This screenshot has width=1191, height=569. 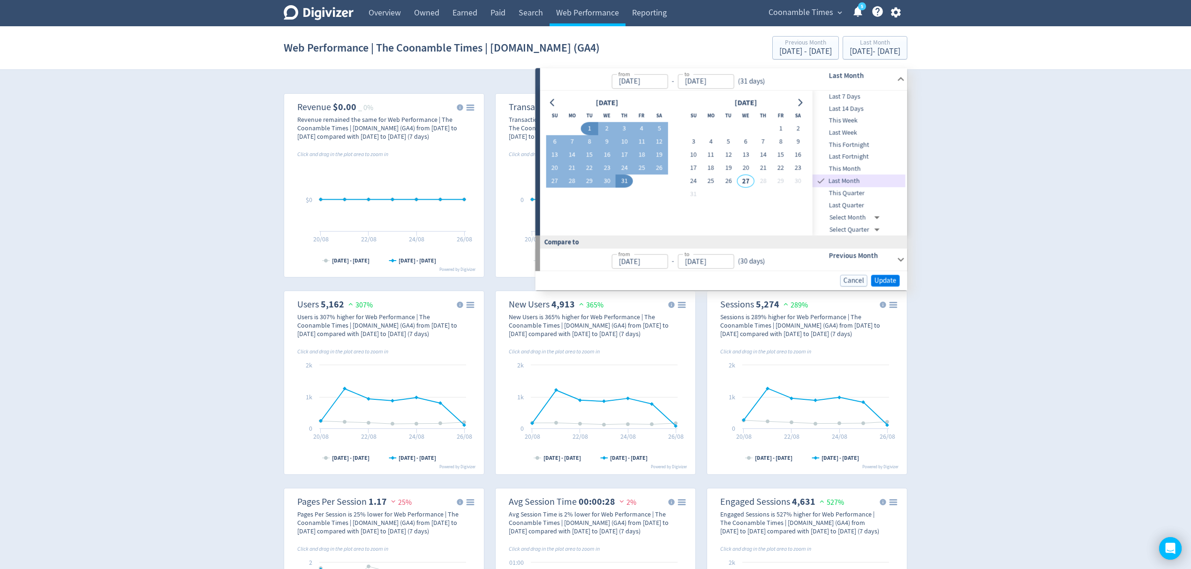 I want to click on dt: Avg Session Time, so click(x=542, y=502).